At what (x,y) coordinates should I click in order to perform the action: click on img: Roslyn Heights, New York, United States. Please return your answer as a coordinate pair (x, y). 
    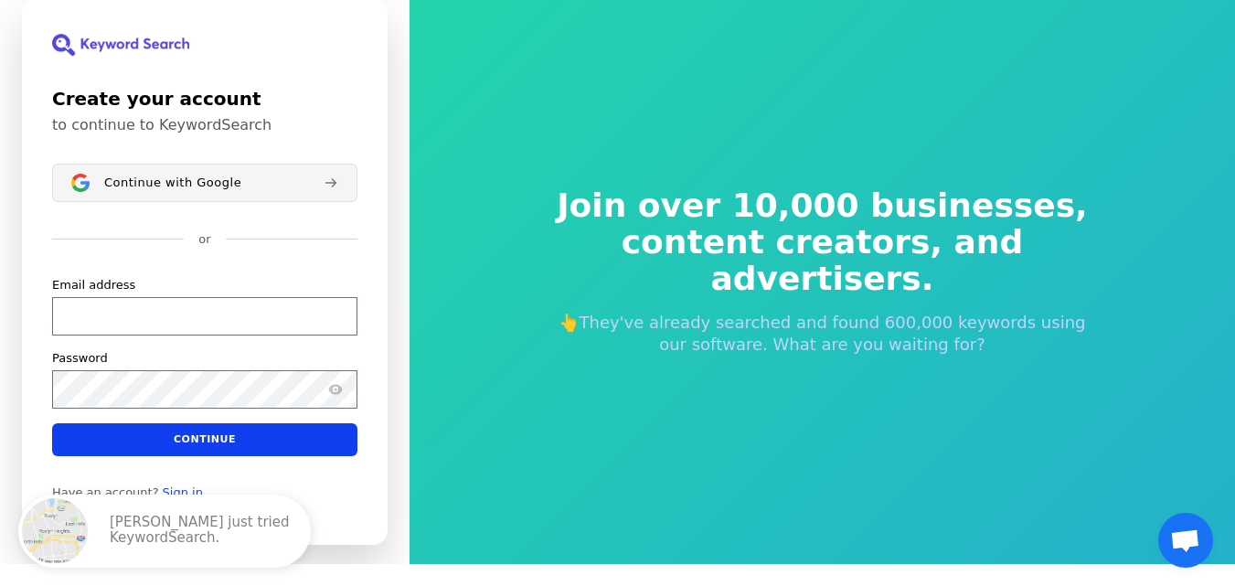
    Looking at the image, I should click on (55, 531).